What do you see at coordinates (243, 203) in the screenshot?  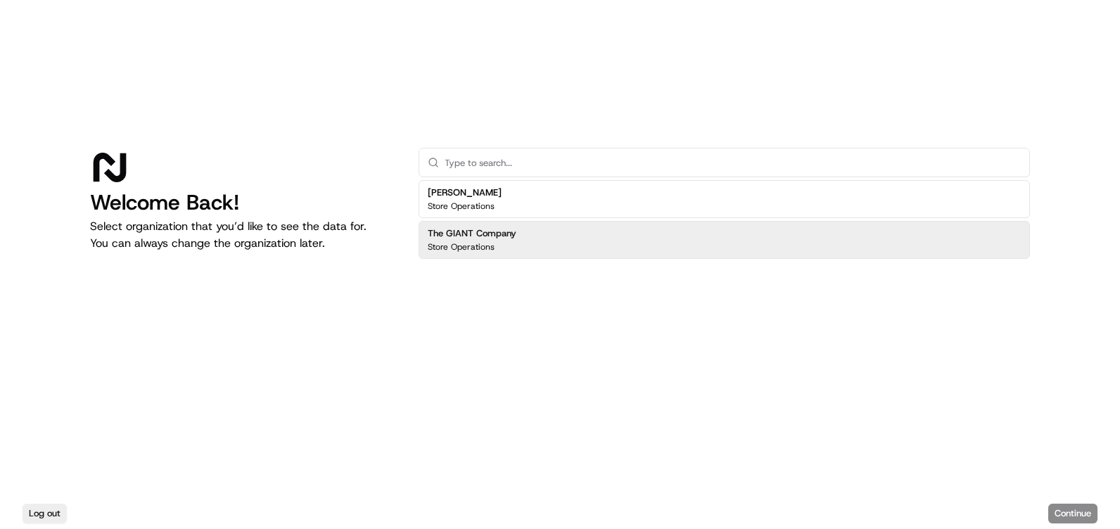 I see `h1: Welcome Back!` at bounding box center [243, 203].